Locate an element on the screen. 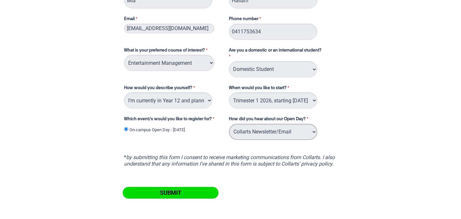 The image size is (461, 219). select: How did you hear about our Open Day? is located at coordinates (273, 132).